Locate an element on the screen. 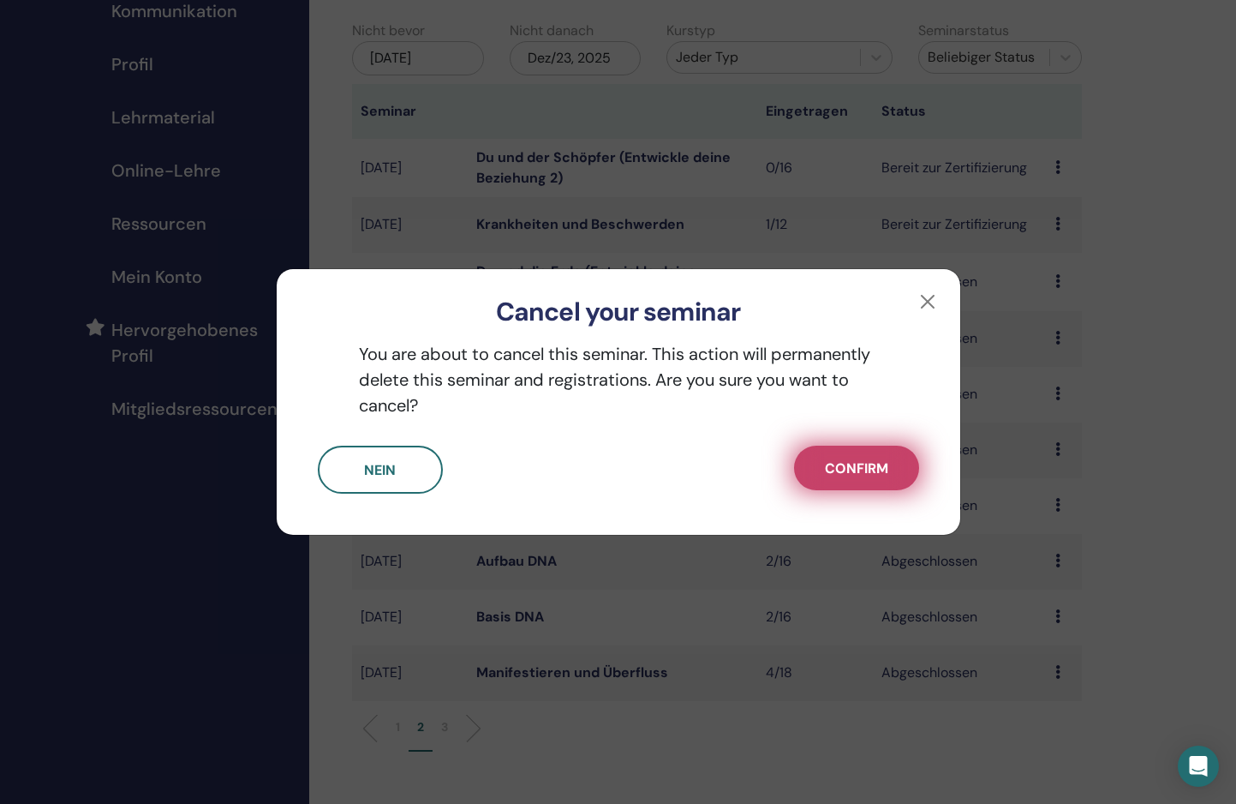  button: Nein is located at coordinates (380, 469).